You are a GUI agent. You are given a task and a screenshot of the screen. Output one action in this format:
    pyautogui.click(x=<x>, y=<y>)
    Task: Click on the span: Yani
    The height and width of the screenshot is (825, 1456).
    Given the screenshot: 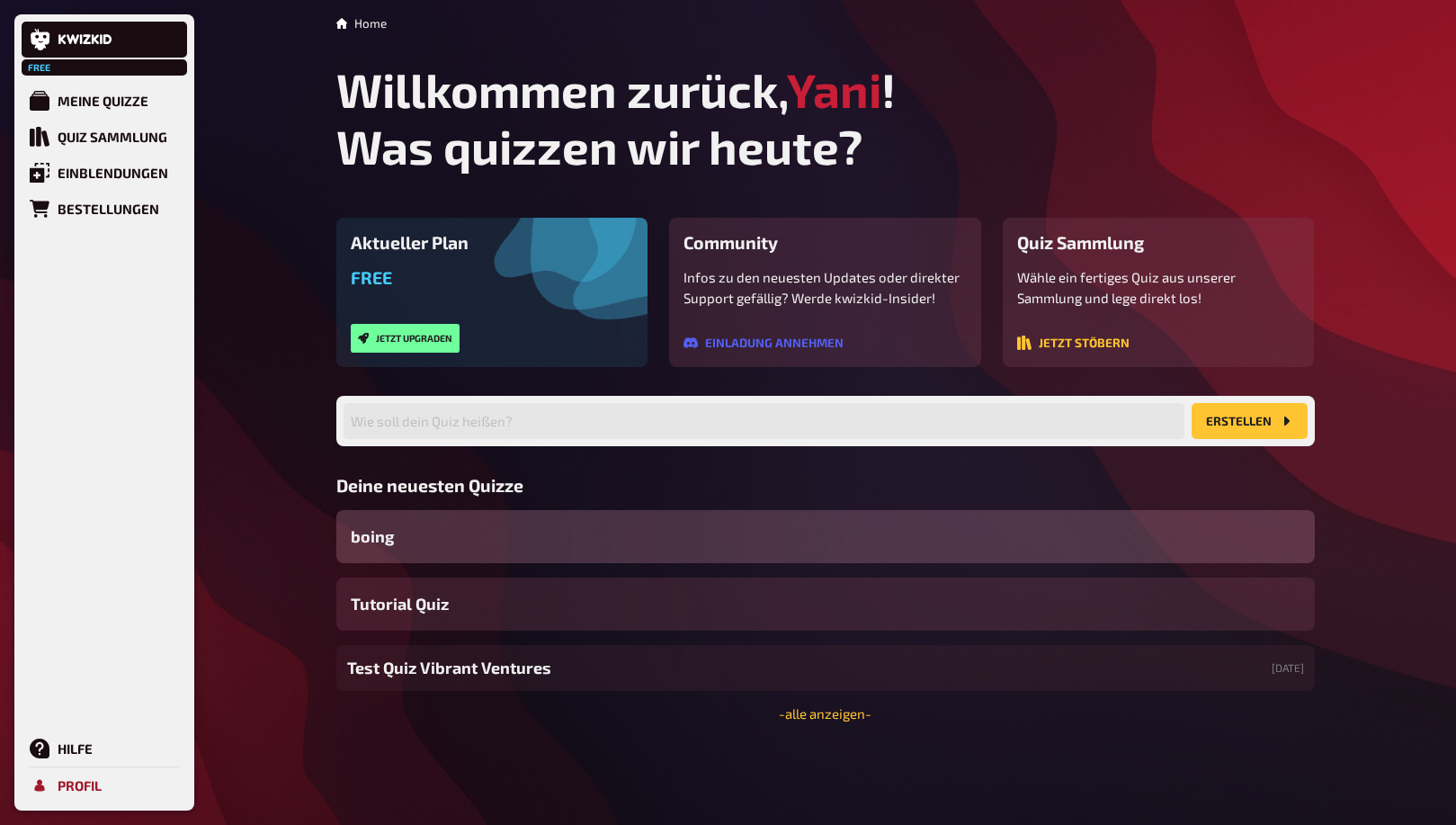 What is the action you would take?
    pyautogui.click(x=834, y=89)
    